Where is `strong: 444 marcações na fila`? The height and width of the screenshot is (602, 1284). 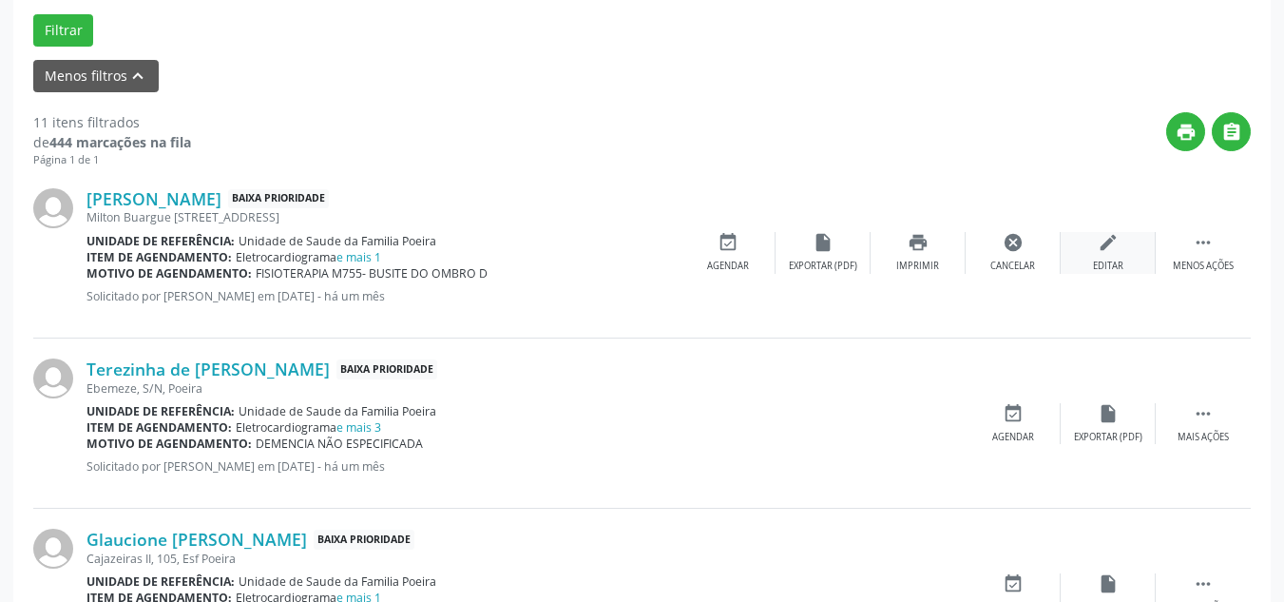
strong: 444 marcações na fila is located at coordinates (120, 142).